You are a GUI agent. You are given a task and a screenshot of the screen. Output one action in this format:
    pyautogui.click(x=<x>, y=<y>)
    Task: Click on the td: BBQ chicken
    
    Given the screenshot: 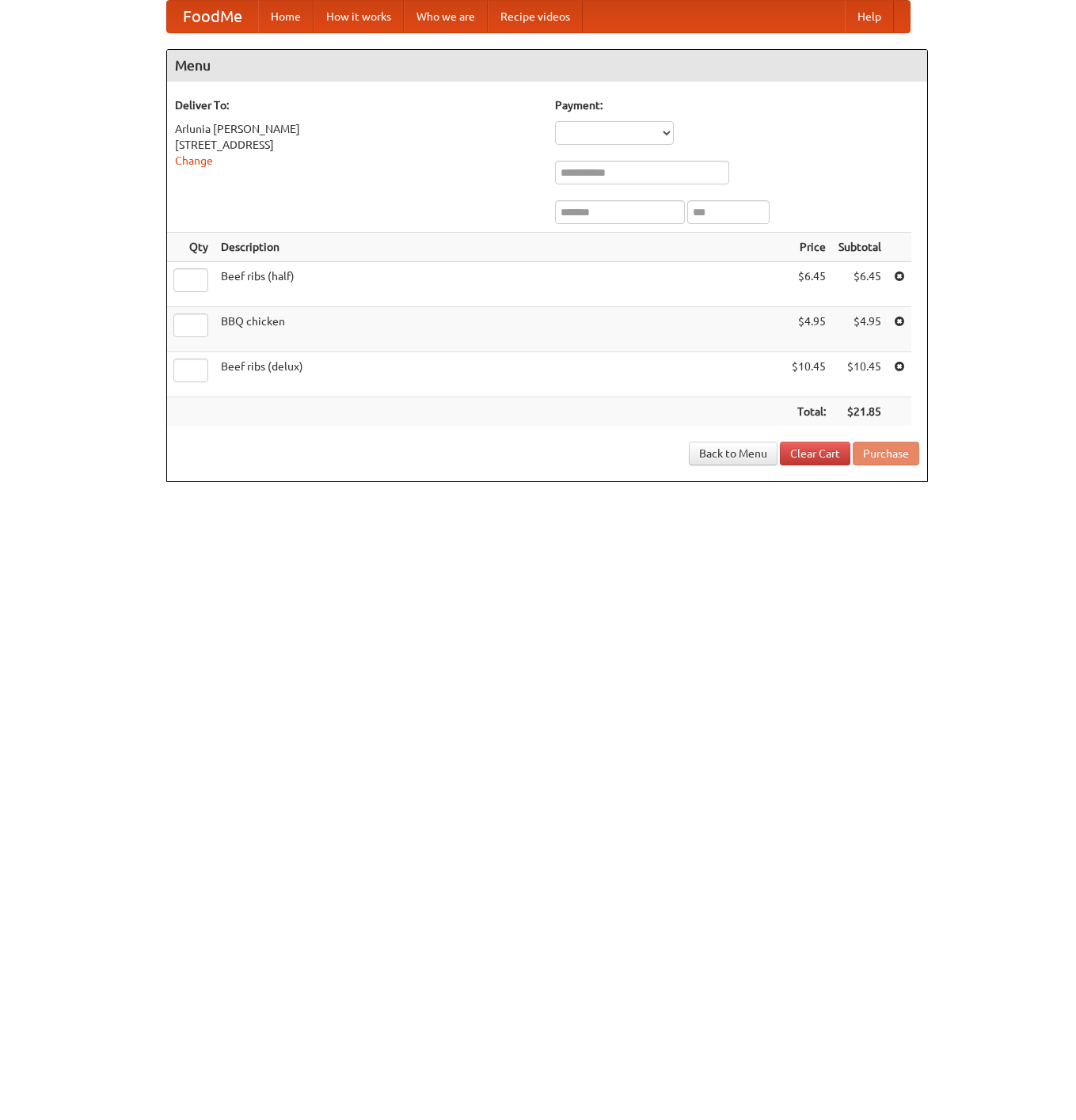 What is the action you would take?
    pyautogui.click(x=500, y=329)
    